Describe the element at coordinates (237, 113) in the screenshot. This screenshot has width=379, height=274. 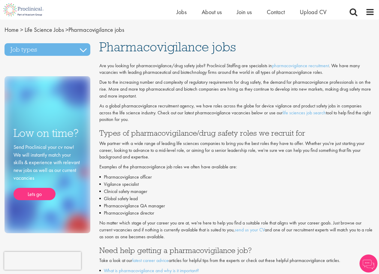
I see `p: As a global pharmacovigilance recruitment agency, we have roles across the globe for device vigil...` at that location.